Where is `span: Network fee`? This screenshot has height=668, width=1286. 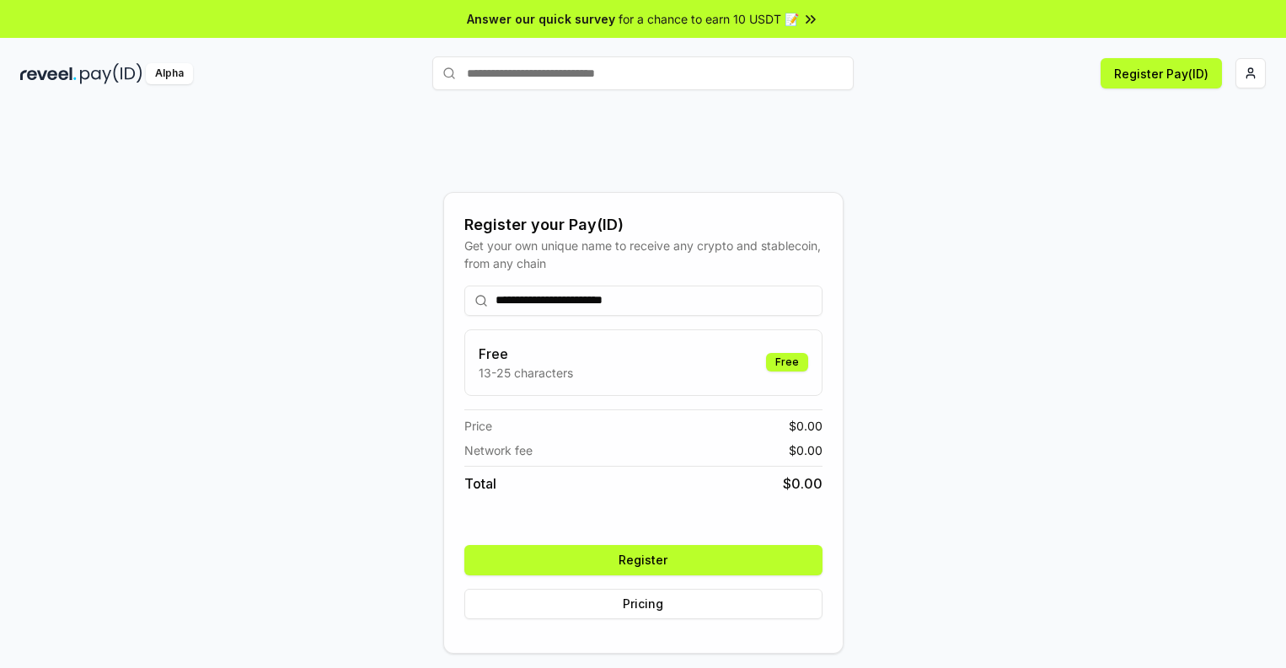
span: Network fee is located at coordinates (498, 450).